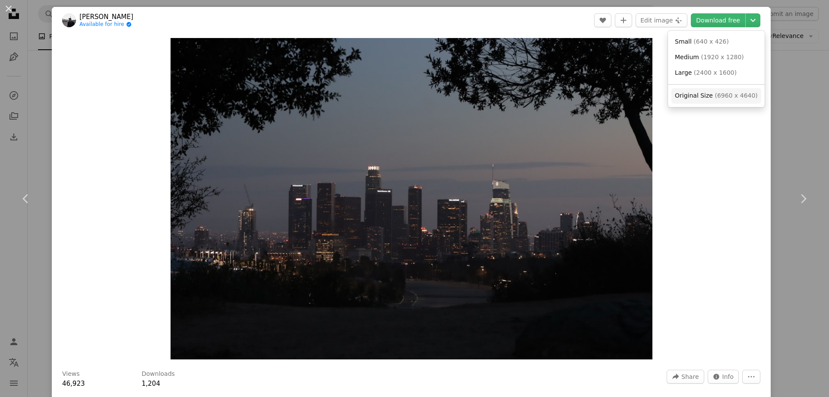 The image size is (829, 397). I want to click on span: Original Size, so click(694, 95).